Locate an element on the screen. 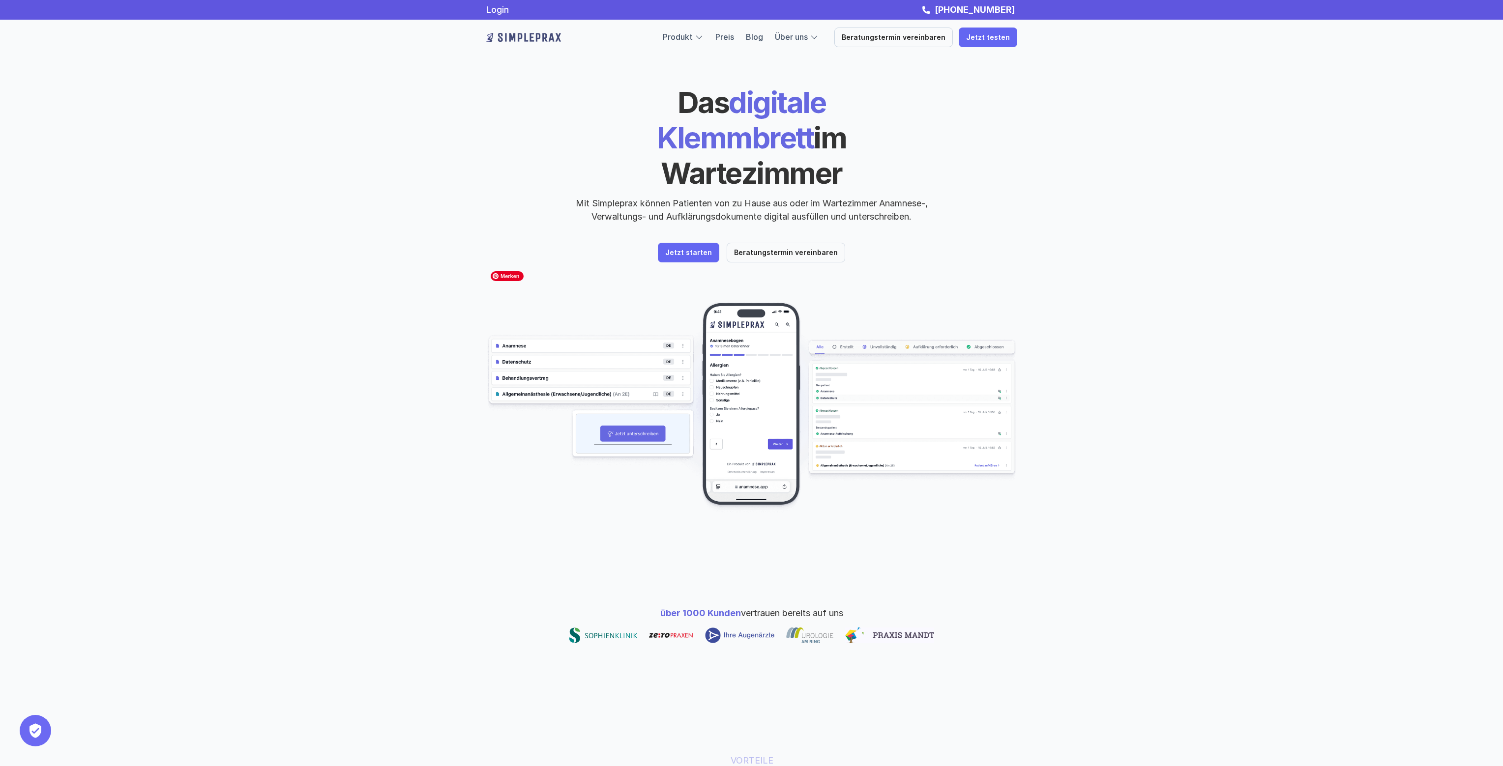 The image size is (1503, 766). span: im Wartezimmer is located at coordinates (756, 155).